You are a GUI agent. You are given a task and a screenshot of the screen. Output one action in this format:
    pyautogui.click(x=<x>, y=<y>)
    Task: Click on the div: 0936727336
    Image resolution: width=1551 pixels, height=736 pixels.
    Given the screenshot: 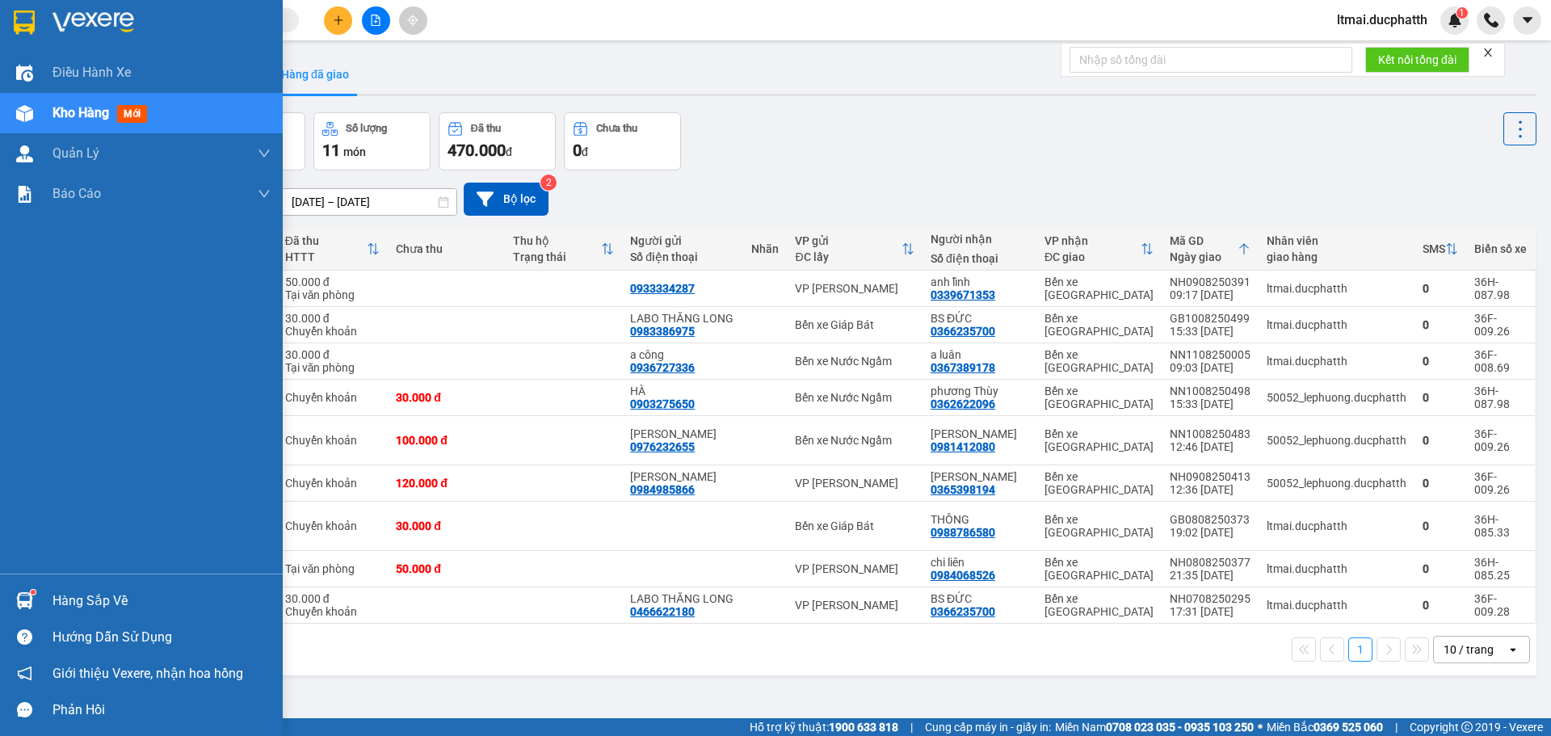 What is the action you would take?
    pyautogui.click(x=663, y=368)
    